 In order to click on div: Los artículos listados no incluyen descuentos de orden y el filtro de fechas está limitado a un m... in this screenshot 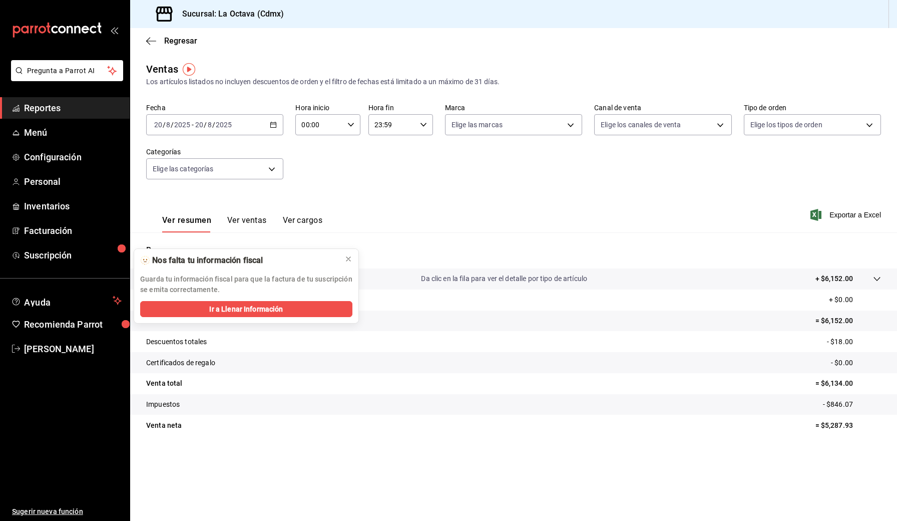, I will do `click(514, 82)`.